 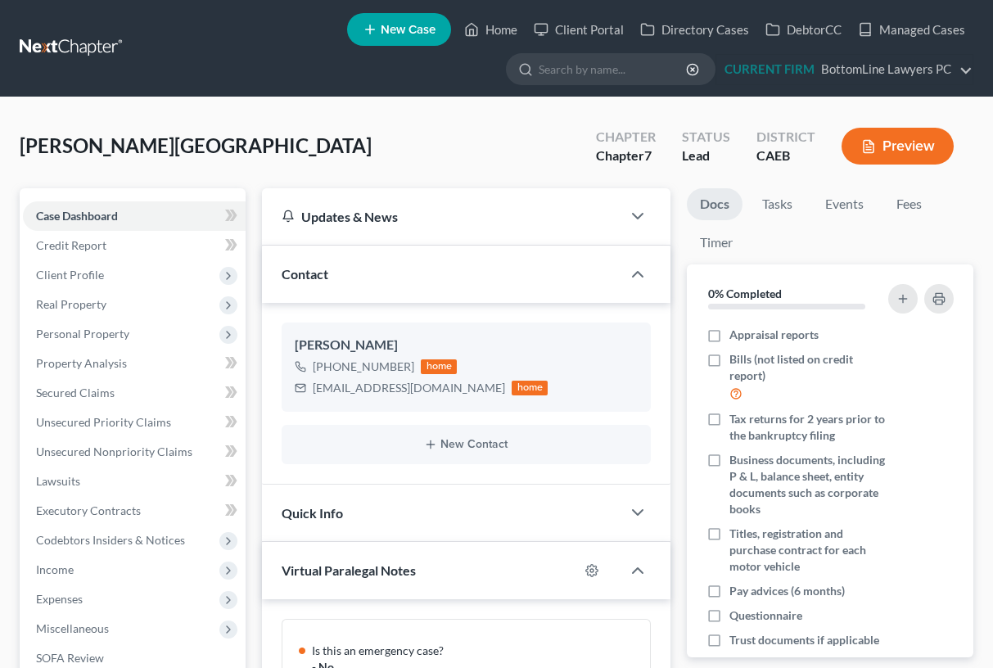 I want to click on span: Business documents, including P & L, balance sheet, entity documents such as corporate books, so click(x=809, y=485).